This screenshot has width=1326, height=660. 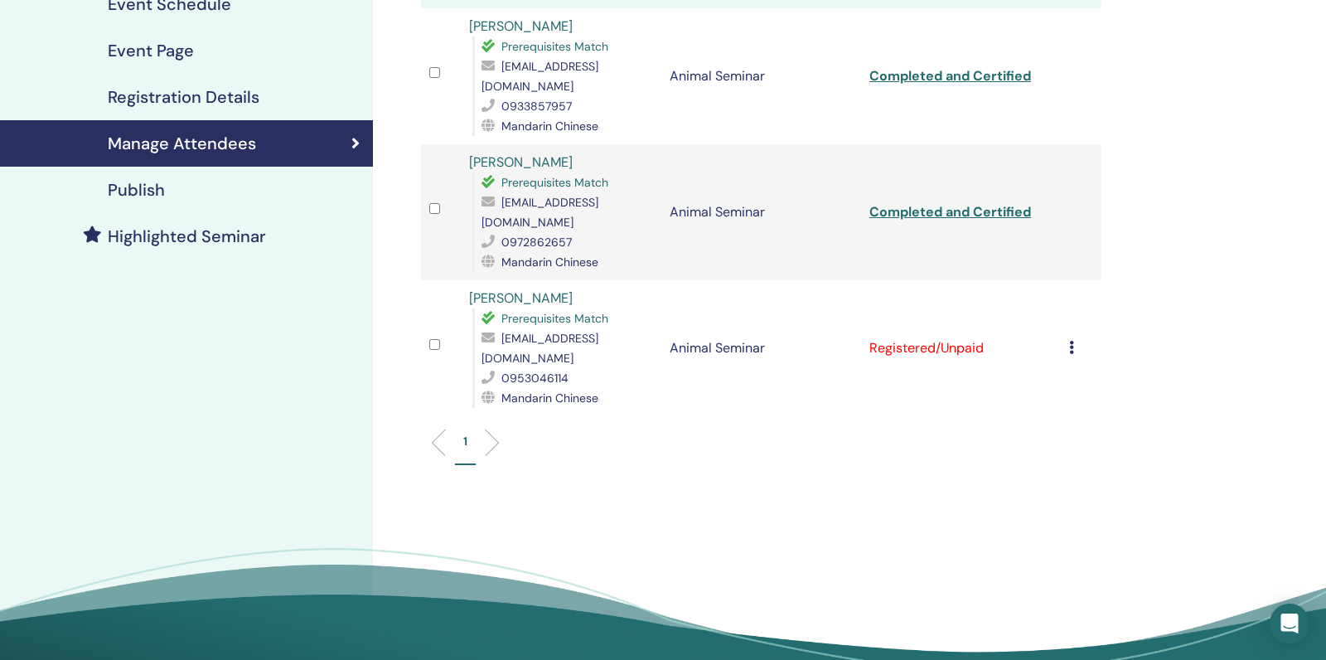 What do you see at coordinates (536, 106) in the screenshot?
I see `span: 0933857957` at bounding box center [536, 106].